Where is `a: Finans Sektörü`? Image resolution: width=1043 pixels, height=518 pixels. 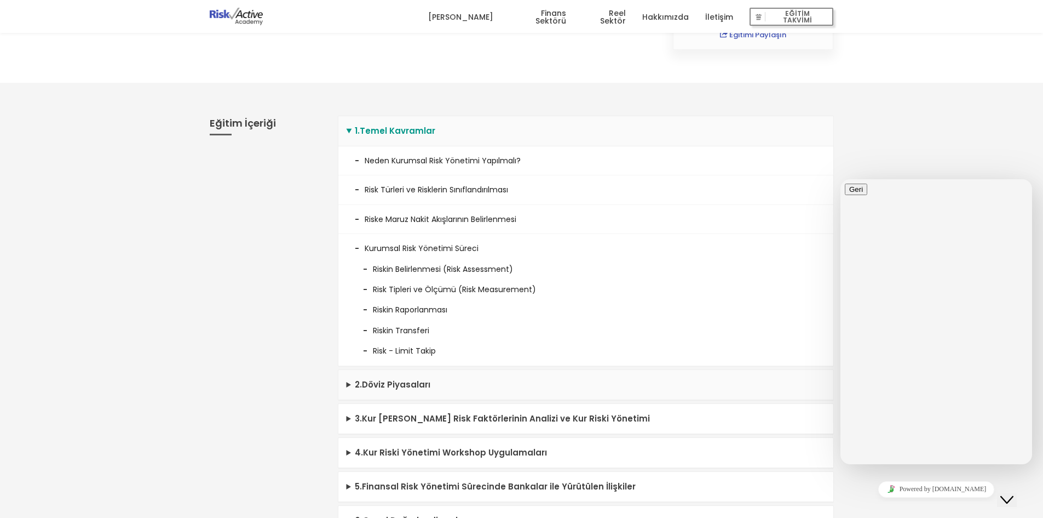 a: Finans Sektörü is located at coordinates (538, 17).